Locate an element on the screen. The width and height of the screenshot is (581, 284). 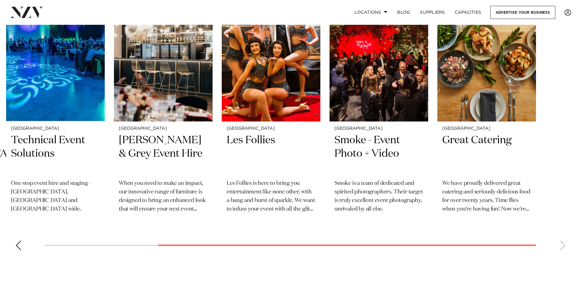
p: We have proudly delivered great catering and seriously delicious food for over twenty years. Time... is located at coordinates (486, 197).